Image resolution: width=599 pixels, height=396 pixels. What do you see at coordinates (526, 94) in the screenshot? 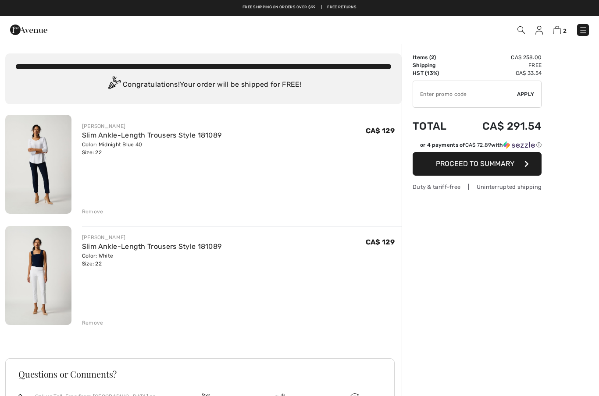
I see `span: Apply` at bounding box center [526, 94].